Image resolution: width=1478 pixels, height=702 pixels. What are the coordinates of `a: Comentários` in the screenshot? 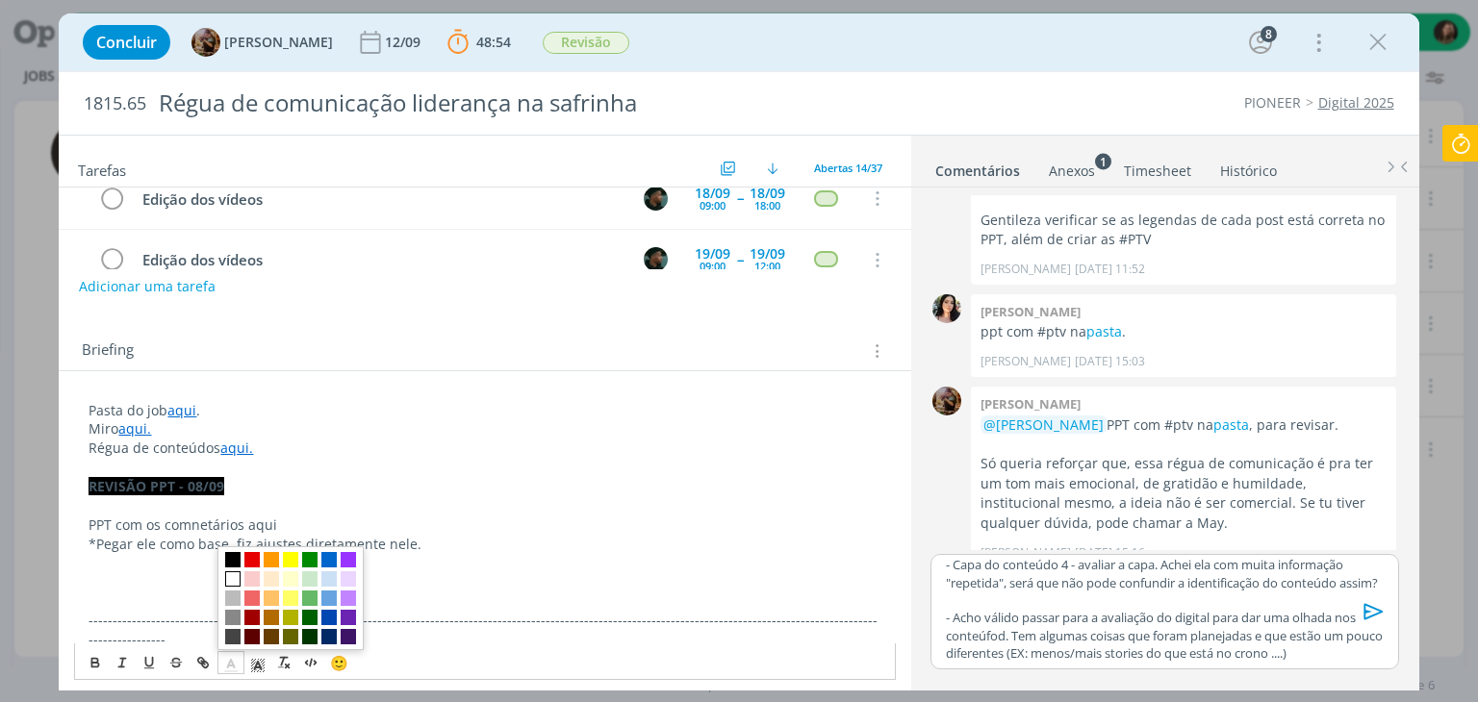 It's located at (977, 166).